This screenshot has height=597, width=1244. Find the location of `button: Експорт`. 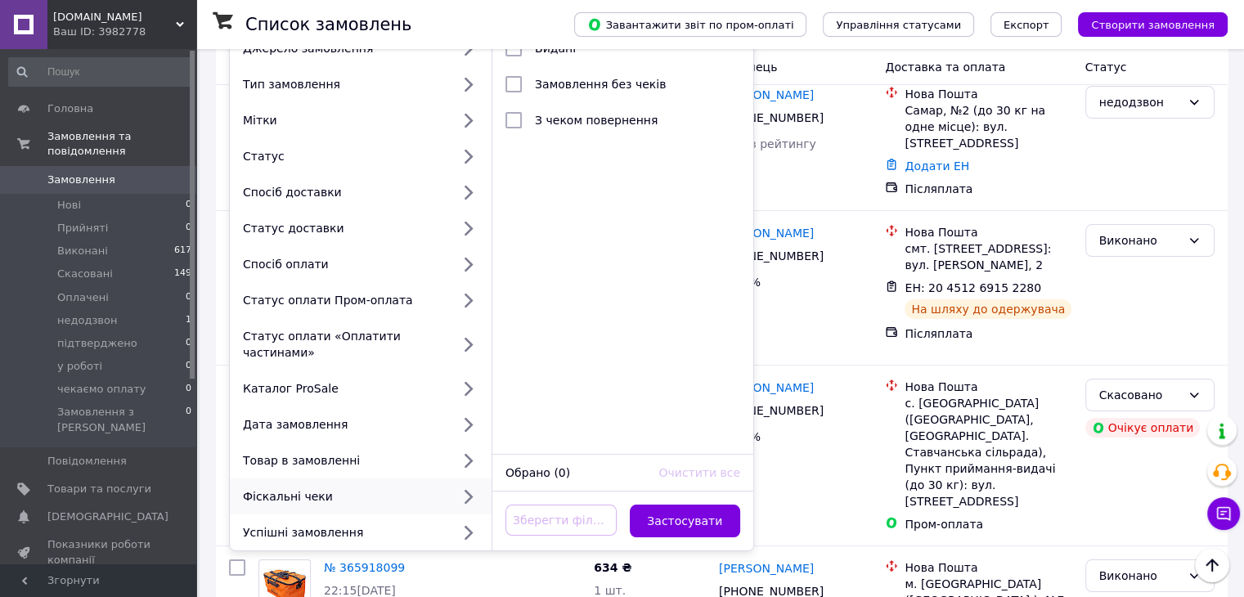

button: Експорт is located at coordinates (1026, 25).